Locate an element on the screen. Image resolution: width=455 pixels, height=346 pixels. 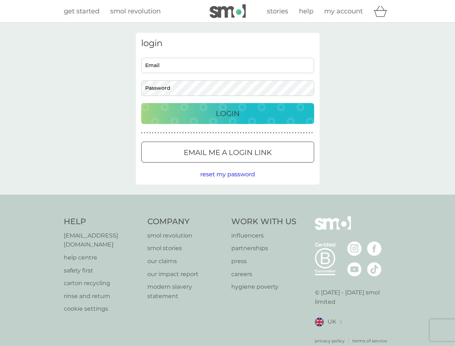
a: safety first is located at coordinates (102, 271).